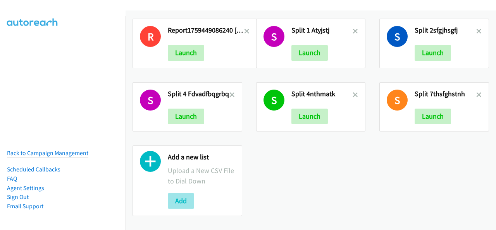 The image size is (496, 230). I want to click on a: Back to Campaign Management, so click(48, 153).